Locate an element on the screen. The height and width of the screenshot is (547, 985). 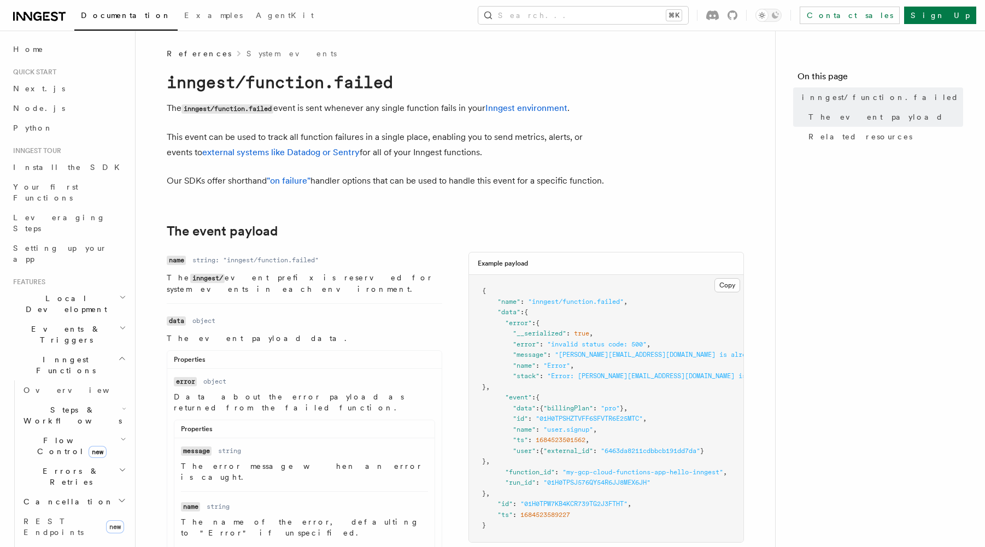
p: The event prefix is reserved for system events in each environment. is located at coordinates (305, 283).